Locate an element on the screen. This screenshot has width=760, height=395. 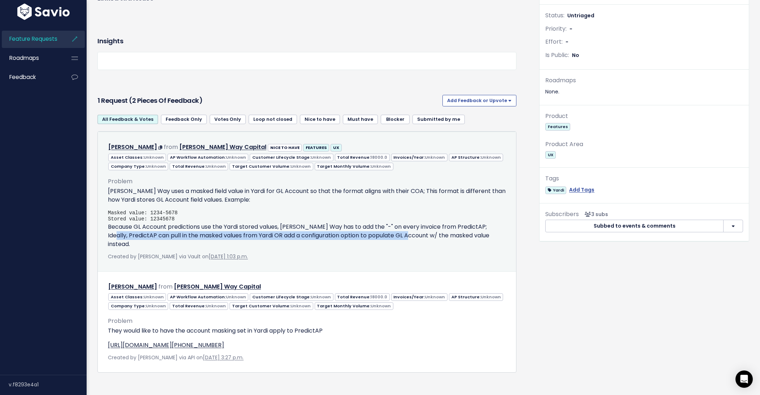
span: Feature Requests is located at coordinates (33, 39).